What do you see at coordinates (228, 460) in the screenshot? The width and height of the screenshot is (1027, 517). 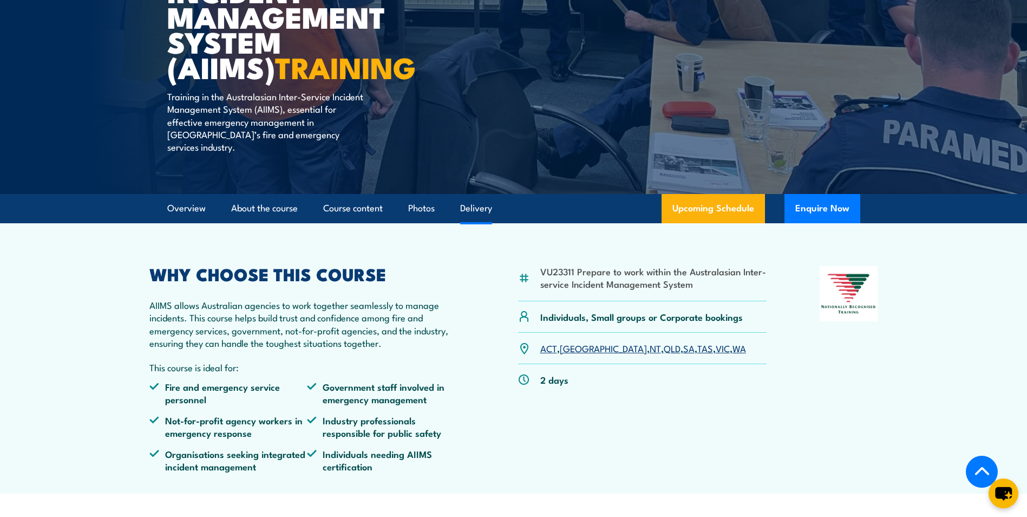 I see `li: Organisations seeking integrated incident management` at bounding box center [228, 460].